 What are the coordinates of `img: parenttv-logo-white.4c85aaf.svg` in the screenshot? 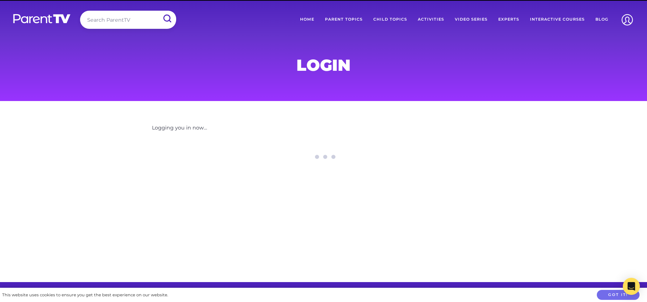 It's located at (42, 19).